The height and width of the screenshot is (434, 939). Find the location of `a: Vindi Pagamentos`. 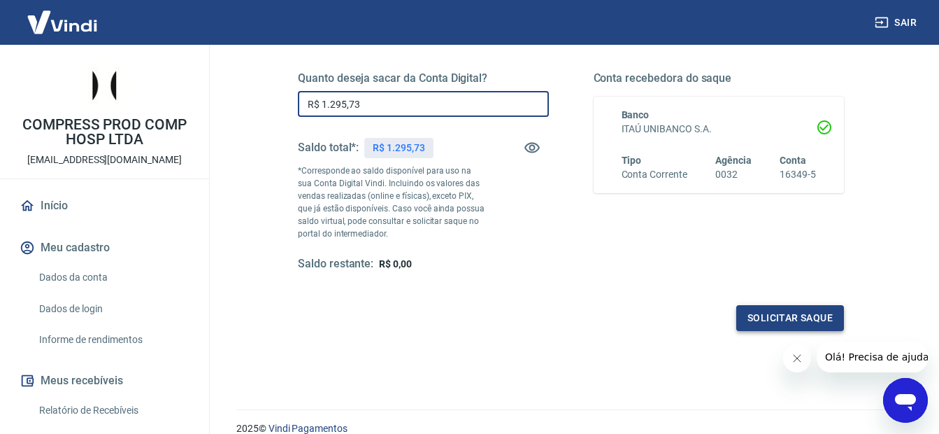

a: Vindi Pagamentos is located at coordinates (308, 428).